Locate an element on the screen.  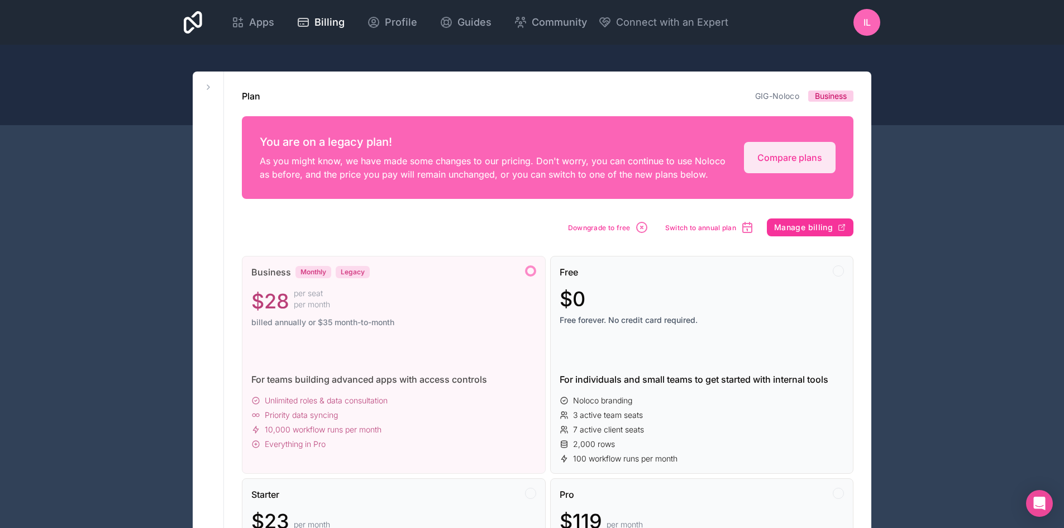
span: 7 active client seats is located at coordinates (608, 430).